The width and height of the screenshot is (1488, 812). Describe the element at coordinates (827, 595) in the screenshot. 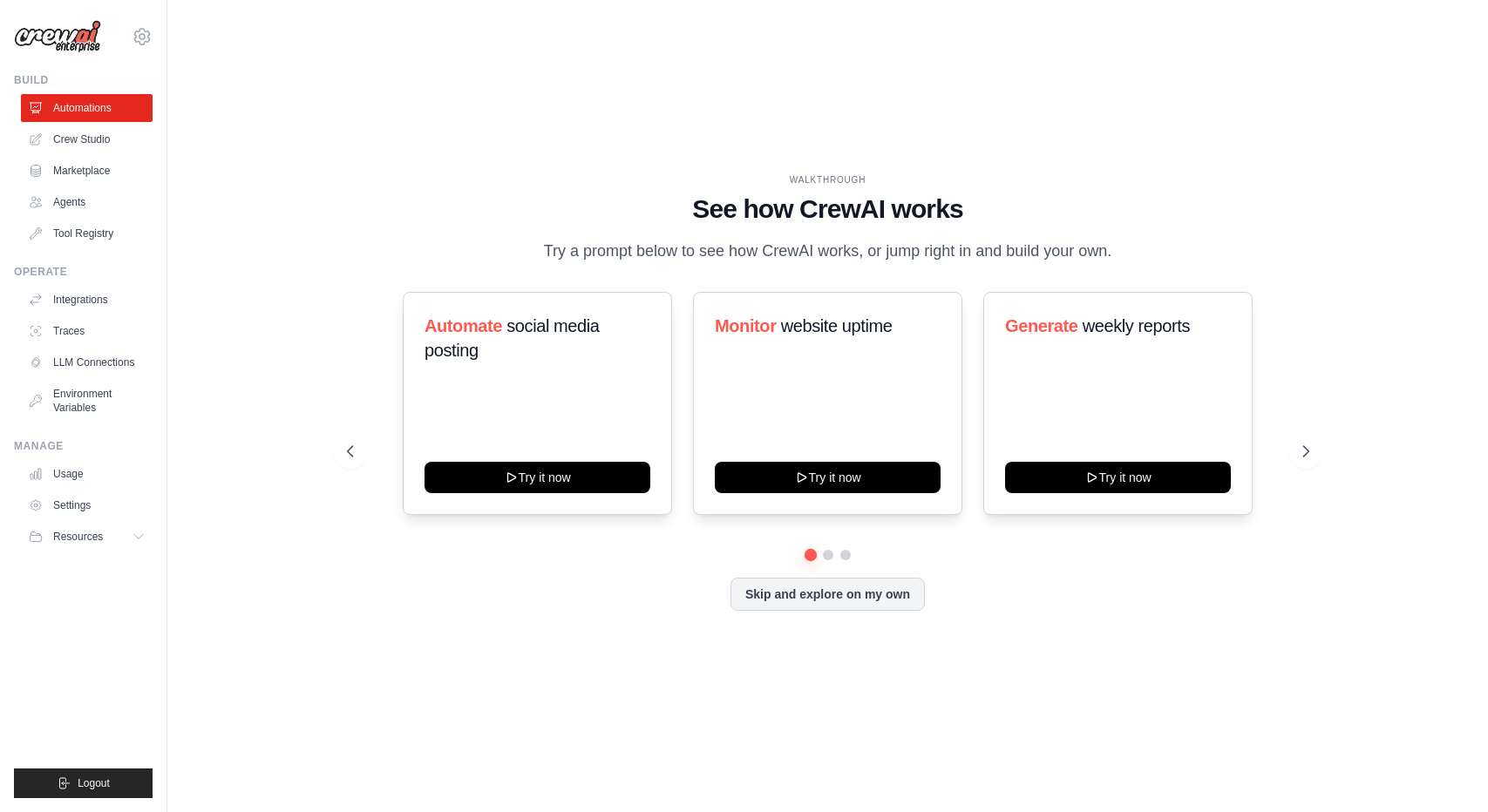

I see `button: Skip and explore on my own` at that location.